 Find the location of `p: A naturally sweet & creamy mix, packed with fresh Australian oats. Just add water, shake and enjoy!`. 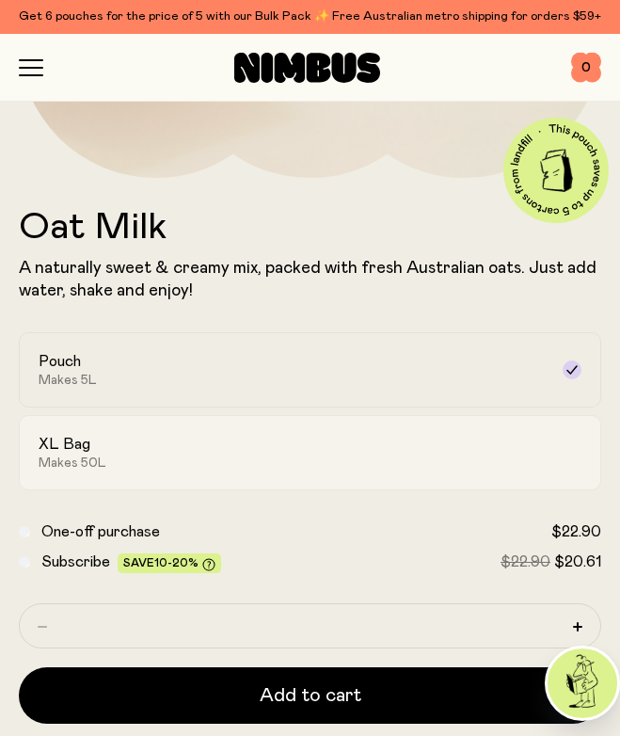

p: A naturally sweet & creamy mix, packed with fresh Australian oats. Just add water, shake and enjoy! is located at coordinates (310, 279).